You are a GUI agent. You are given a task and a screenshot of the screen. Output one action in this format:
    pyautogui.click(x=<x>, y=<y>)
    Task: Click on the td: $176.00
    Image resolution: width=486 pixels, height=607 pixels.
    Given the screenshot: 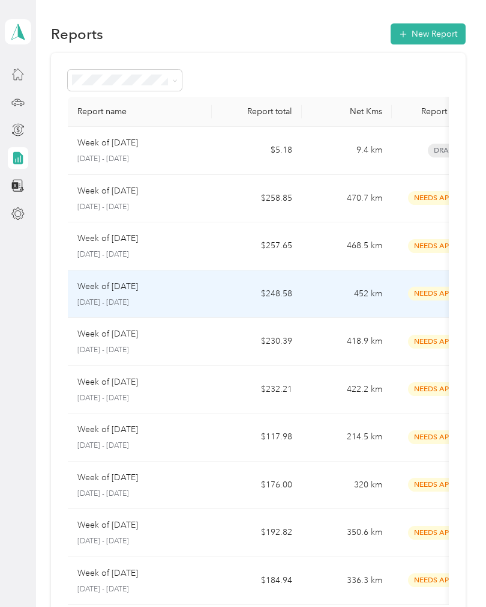 What is the action you would take?
    pyautogui.click(x=257, y=485)
    